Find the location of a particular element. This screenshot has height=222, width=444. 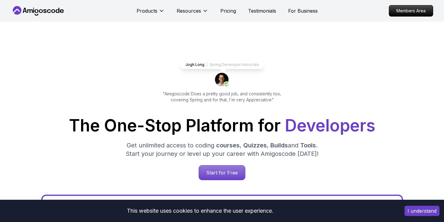

button: Products is located at coordinates (150, 13).